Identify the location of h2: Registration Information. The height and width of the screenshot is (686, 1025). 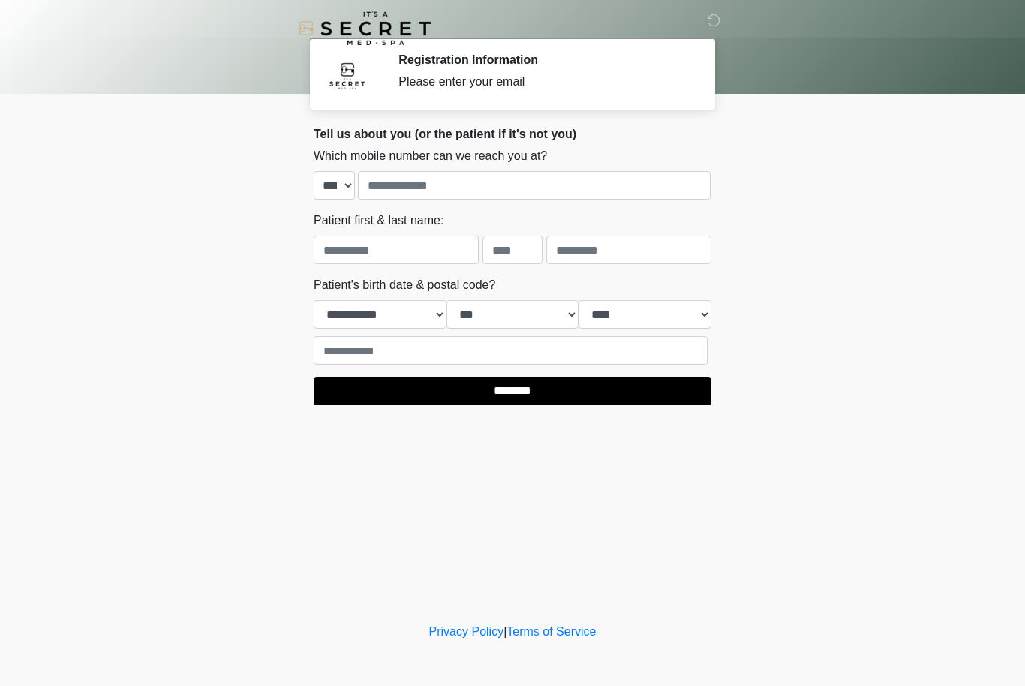
(543, 59).